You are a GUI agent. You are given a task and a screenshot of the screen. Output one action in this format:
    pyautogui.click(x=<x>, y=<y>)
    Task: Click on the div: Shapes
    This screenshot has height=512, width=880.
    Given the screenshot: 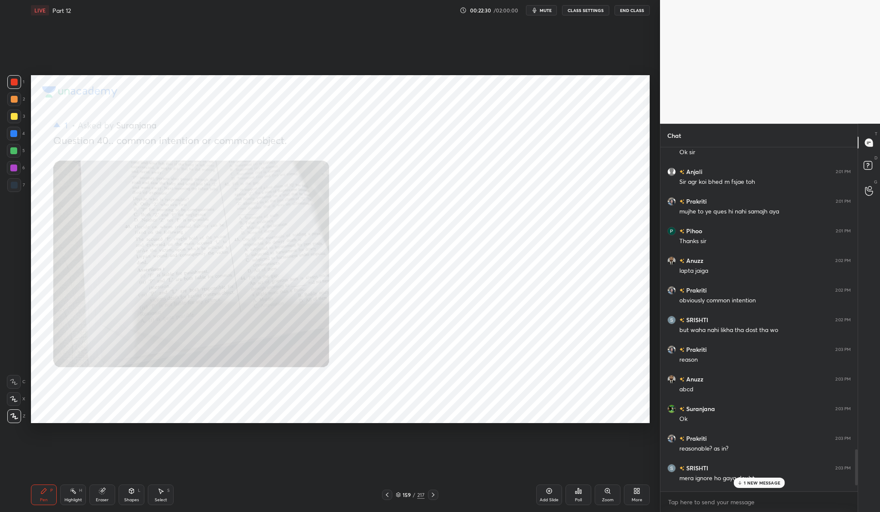 What is the action you would take?
    pyautogui.click(x=132, y=500)
    